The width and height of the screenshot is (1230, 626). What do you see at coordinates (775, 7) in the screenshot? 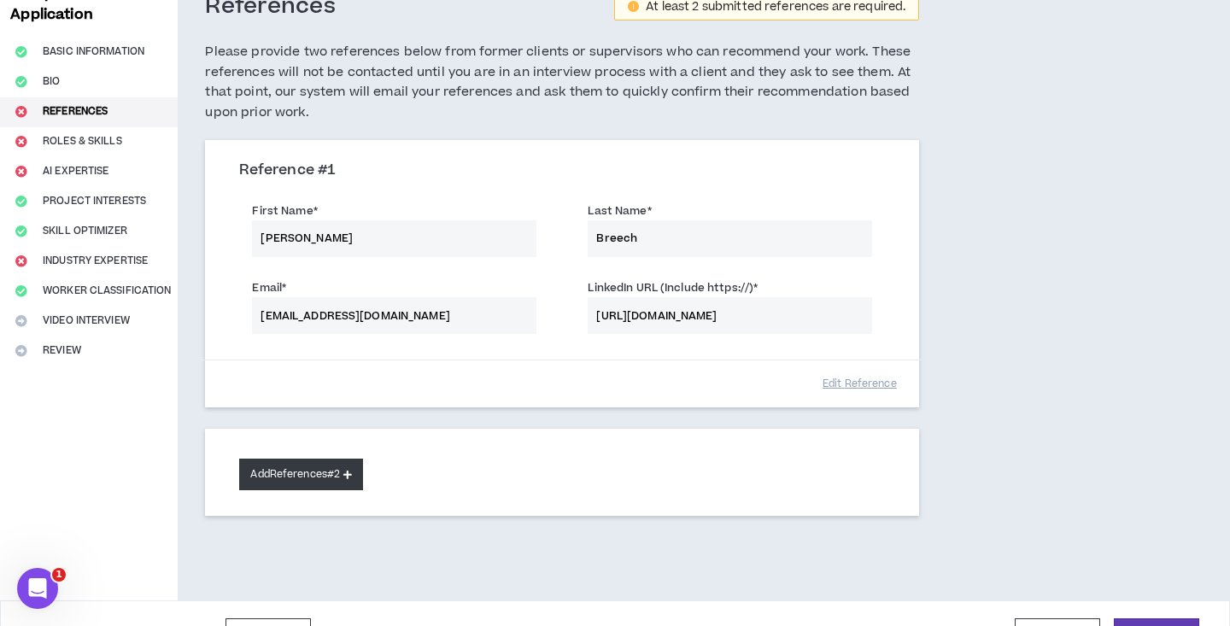
I see `div: At least 2 submitted references are required.` at bounding box center [775, 7].